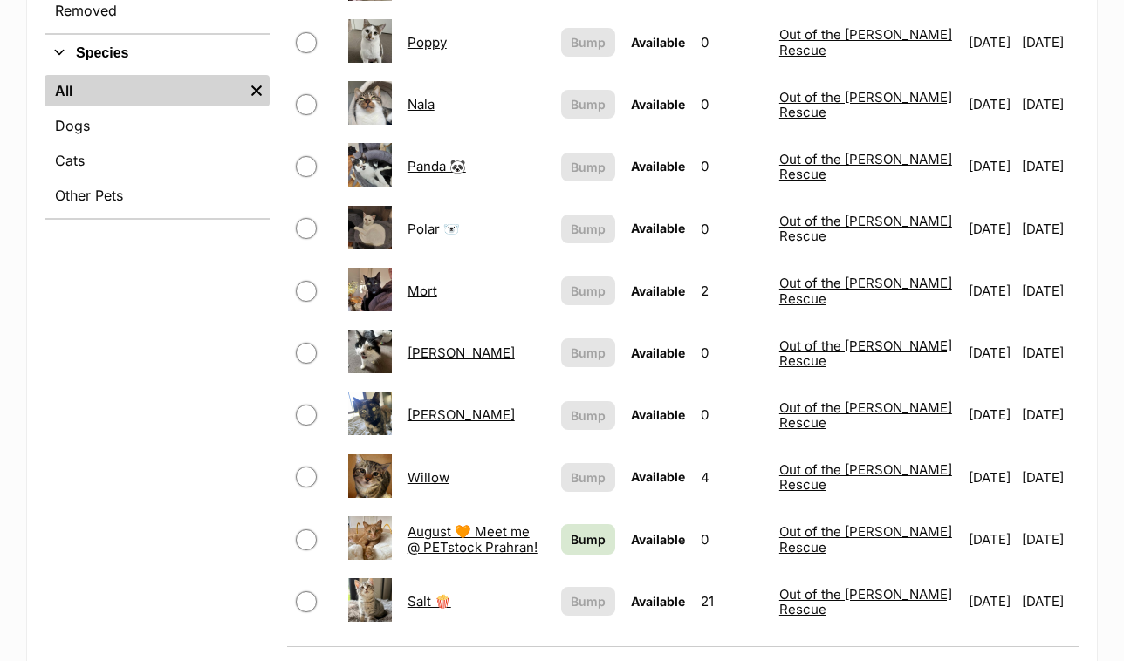  What do you see at coordinates (434, 229) in the screenshot?
I see `a: Polar 🐻‍❄️` at bounding box center [434, 229].